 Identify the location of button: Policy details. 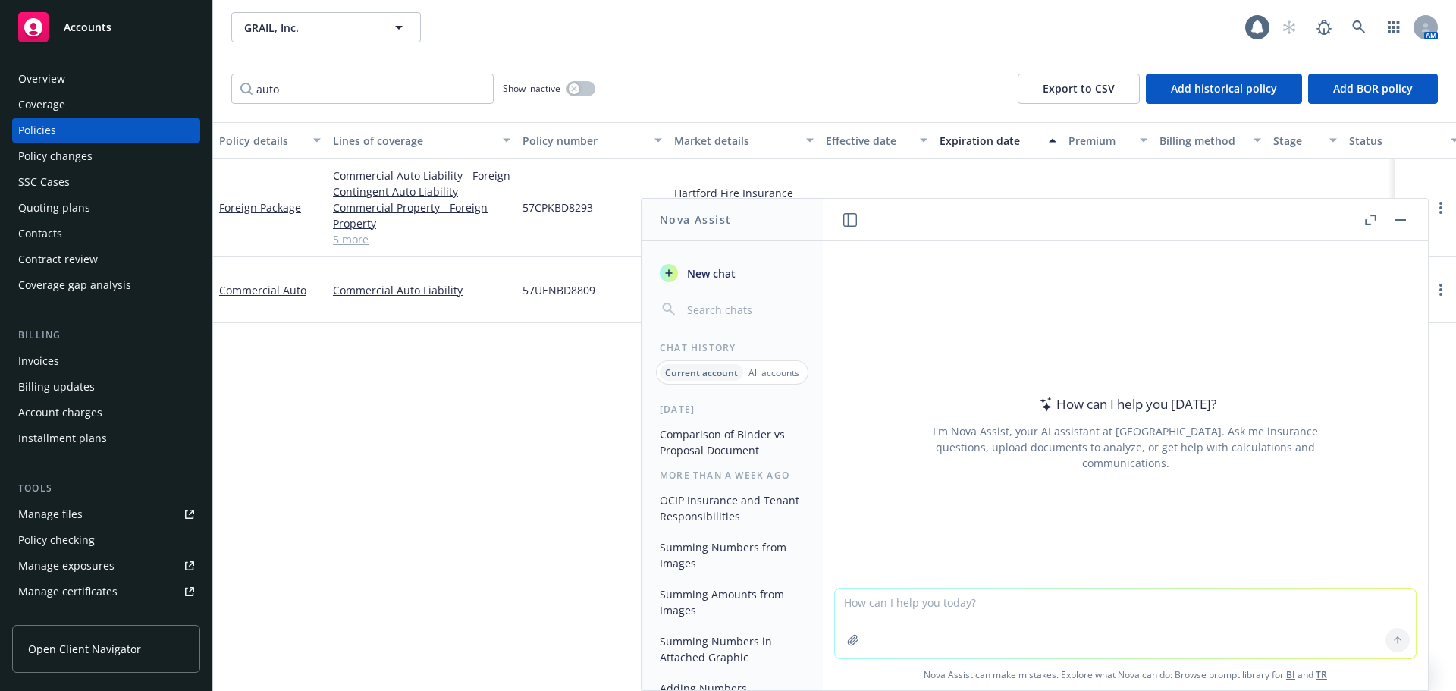
(270, 140).